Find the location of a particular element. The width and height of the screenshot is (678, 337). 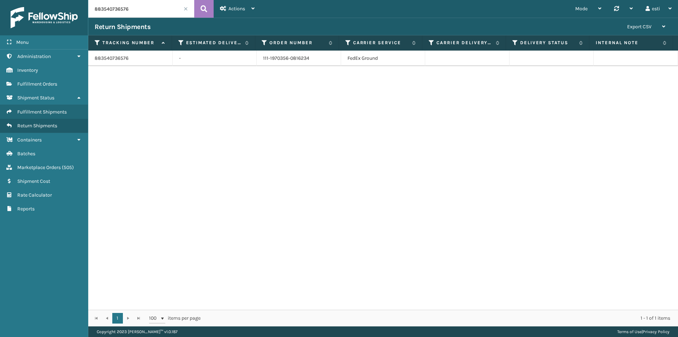

span: Containers is located at coordinates (29, 140).